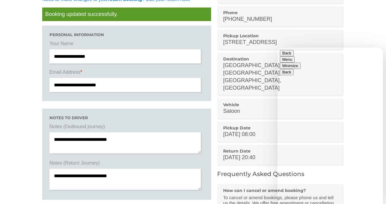 The height and width of the screenshot is (204, 386). I want to click on h3: How can I cancel or amend booking?, so click(280, 191).